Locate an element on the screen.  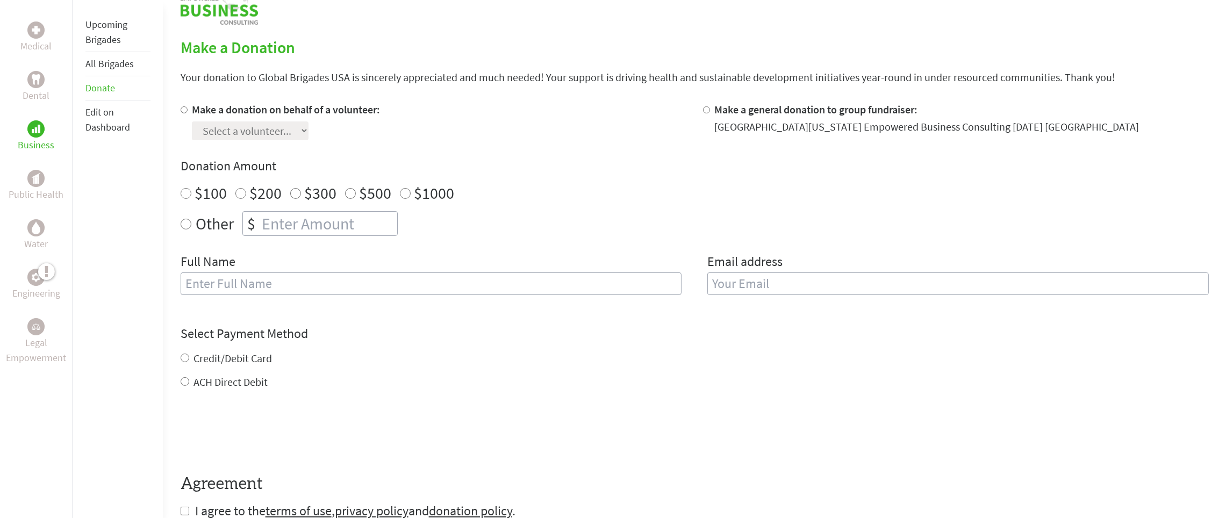
input: Your Email is located at coordinates (958, 284).